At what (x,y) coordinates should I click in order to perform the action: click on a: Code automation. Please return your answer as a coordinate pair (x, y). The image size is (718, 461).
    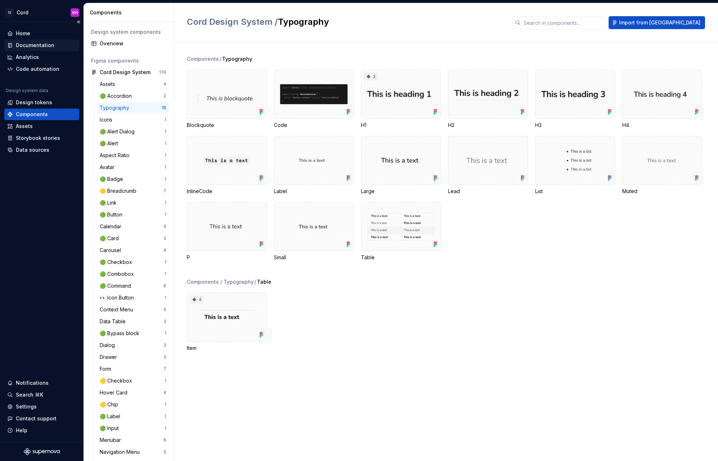
    Looking at the image, I should click on (42, 69).